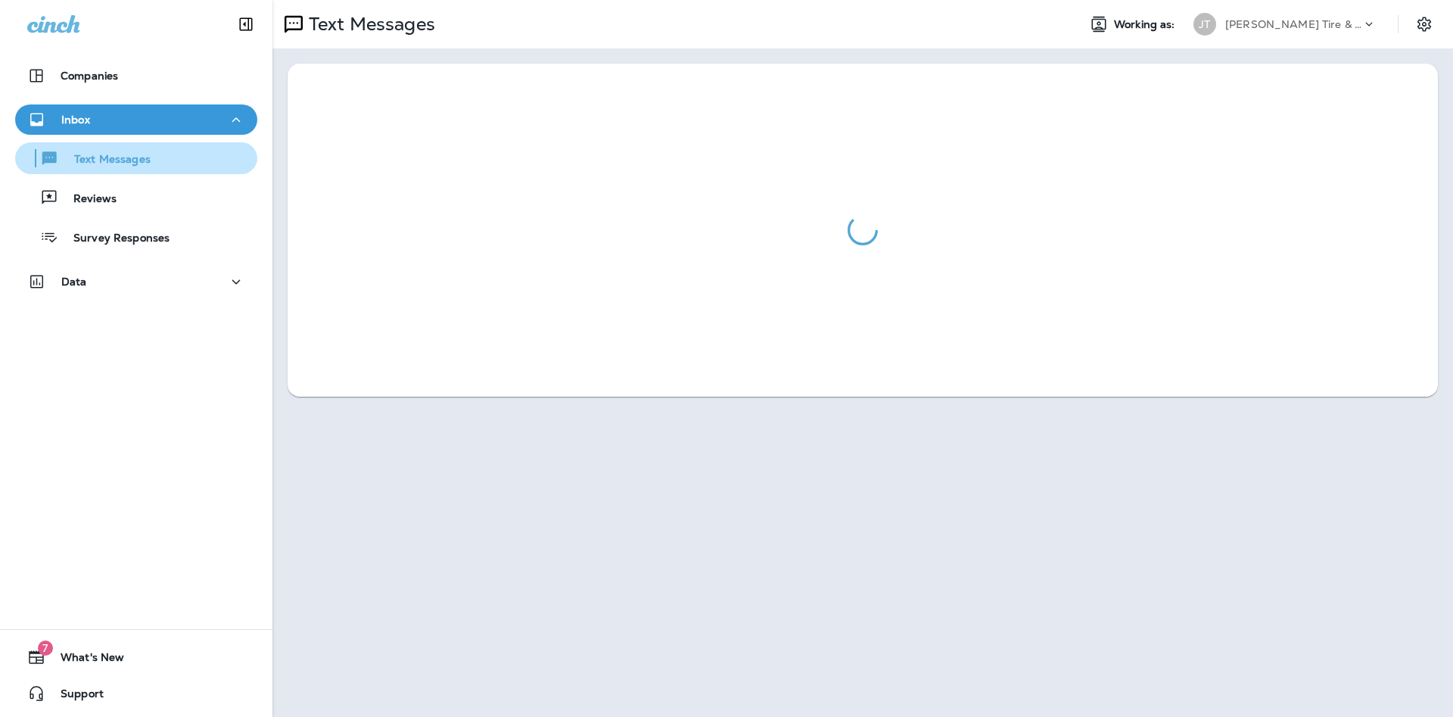  Describe the element at coordinates (136, 237) in the screenshot. I see `button: Survey Responses` at that location.